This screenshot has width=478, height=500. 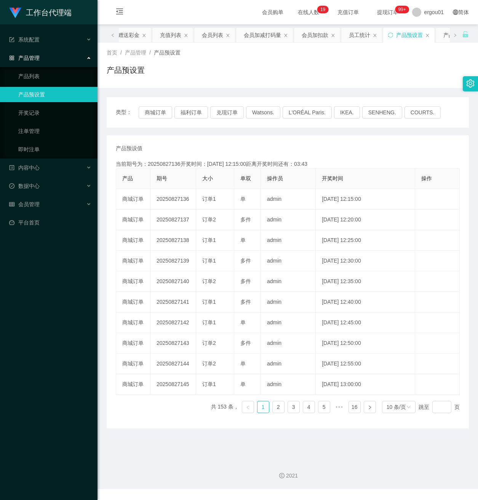 I want to click on span: 首页, so click(x=112, y=53).